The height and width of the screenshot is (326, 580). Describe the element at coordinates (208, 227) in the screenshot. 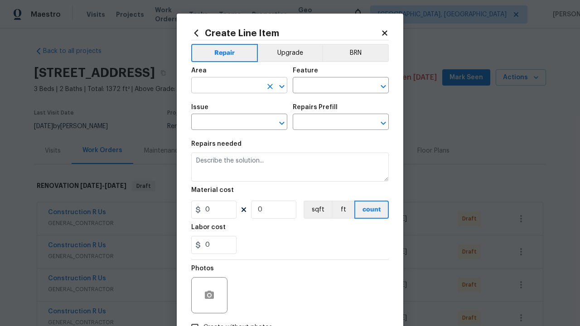

I see `h5: Labor cost` at that location.